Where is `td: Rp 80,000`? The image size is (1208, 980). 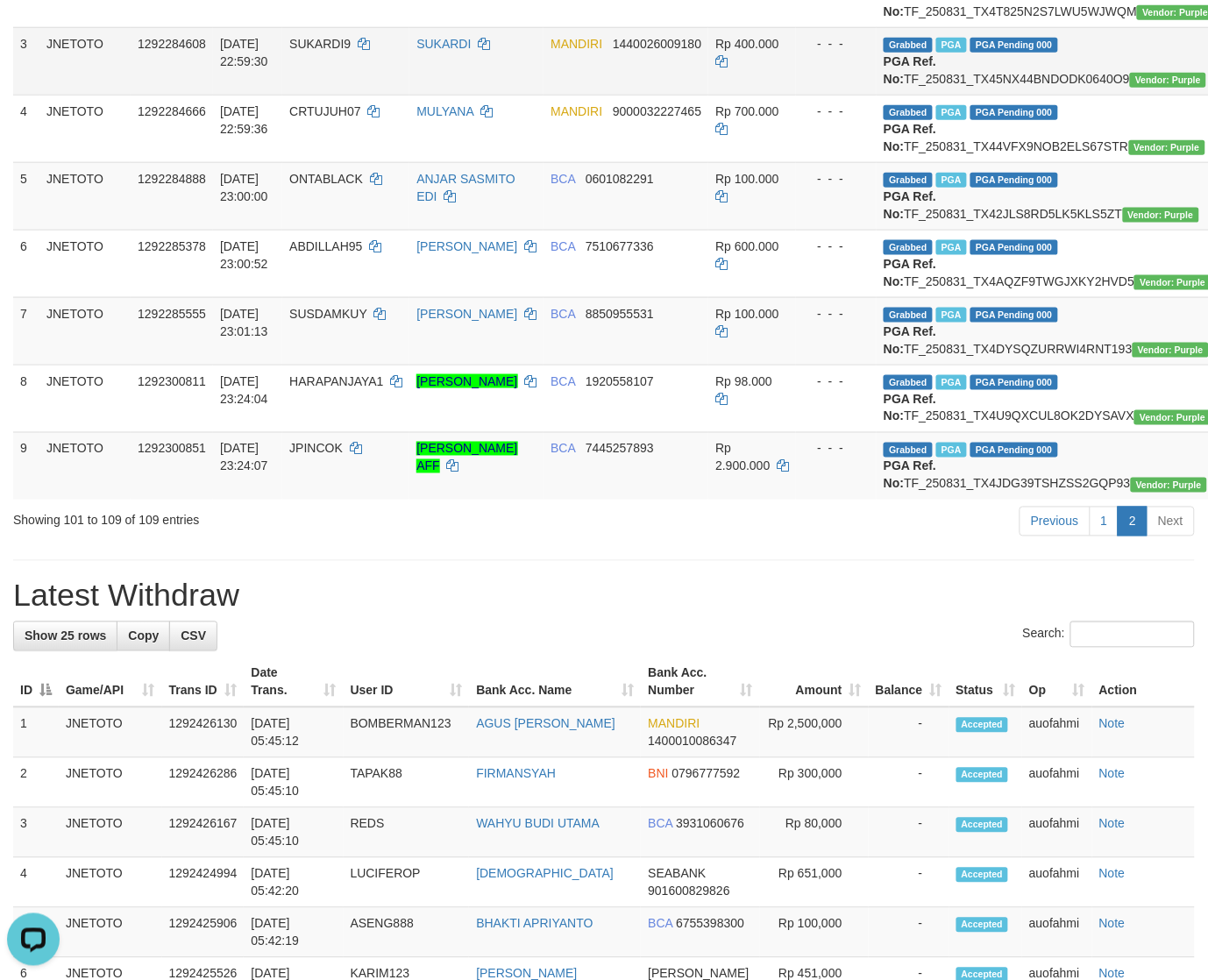 td: Rp 80,000 is located at coordinates (814, 833).